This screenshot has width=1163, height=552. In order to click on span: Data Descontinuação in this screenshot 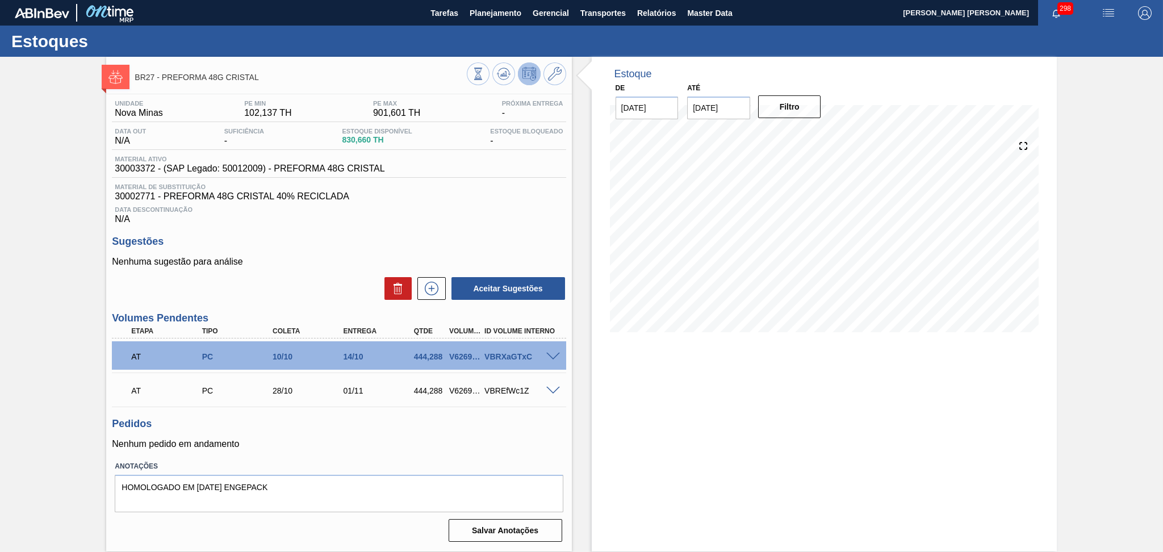, I will do `click(338, 210)`.